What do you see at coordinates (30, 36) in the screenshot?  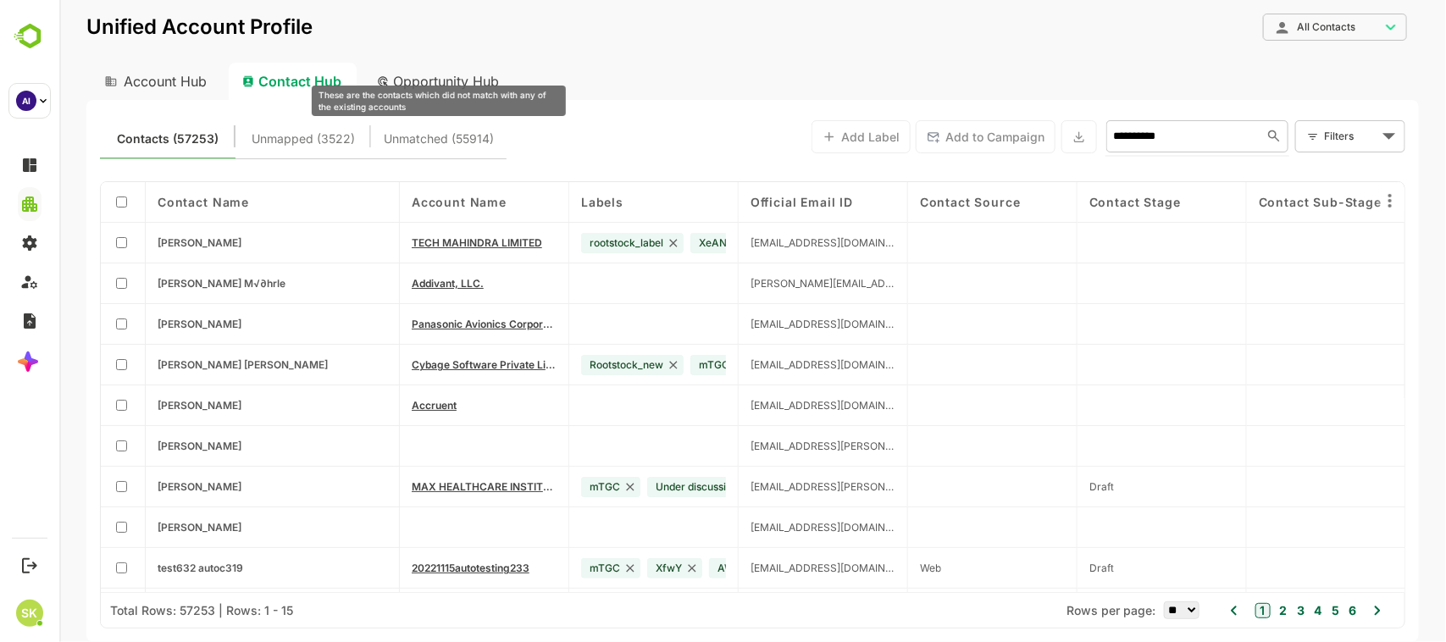 I see `img: BambooboxLogoMark.f1c84d78b4c51b1a7b5f700c9845e183.svg` at bounding box center [30, 36].